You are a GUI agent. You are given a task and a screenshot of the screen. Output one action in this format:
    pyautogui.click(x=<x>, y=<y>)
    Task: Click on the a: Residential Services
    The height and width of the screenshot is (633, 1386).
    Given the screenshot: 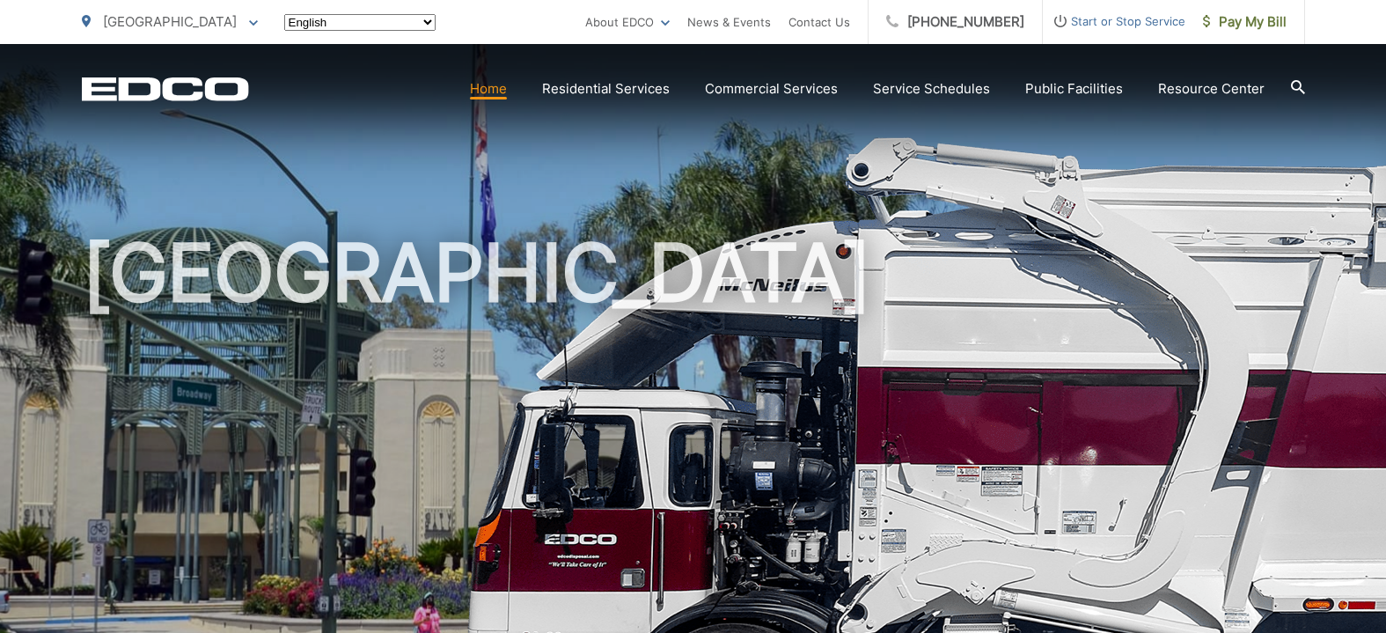 What is the action you would take?
    pyautogui.click(x=605, y=89)
    